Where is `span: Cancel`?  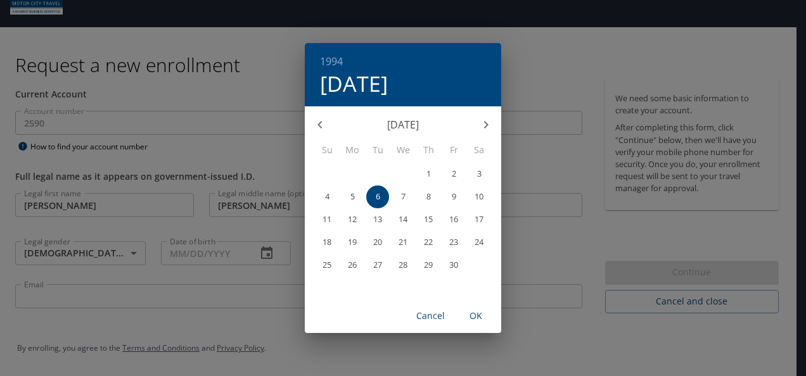
span: Cancel is located at coordinates (430, 316).